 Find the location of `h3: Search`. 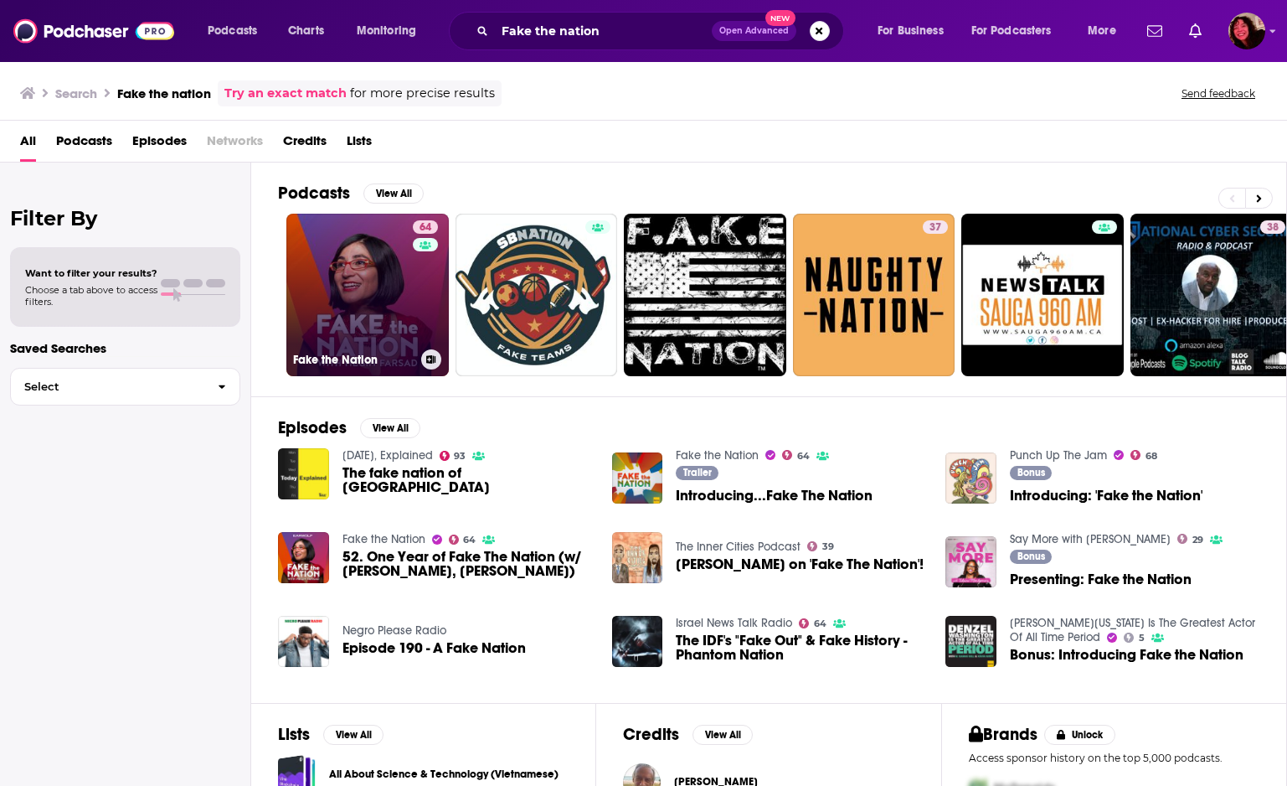

h3: Search is located at coordinates (76, 93).